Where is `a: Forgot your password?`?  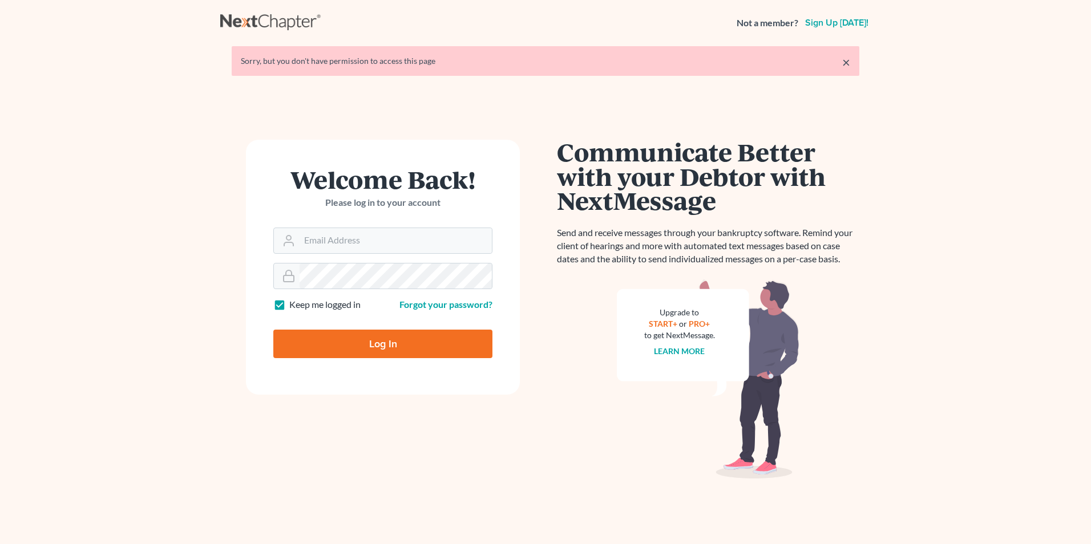
a: Forgot your password? is located at coordinates (446, 304).